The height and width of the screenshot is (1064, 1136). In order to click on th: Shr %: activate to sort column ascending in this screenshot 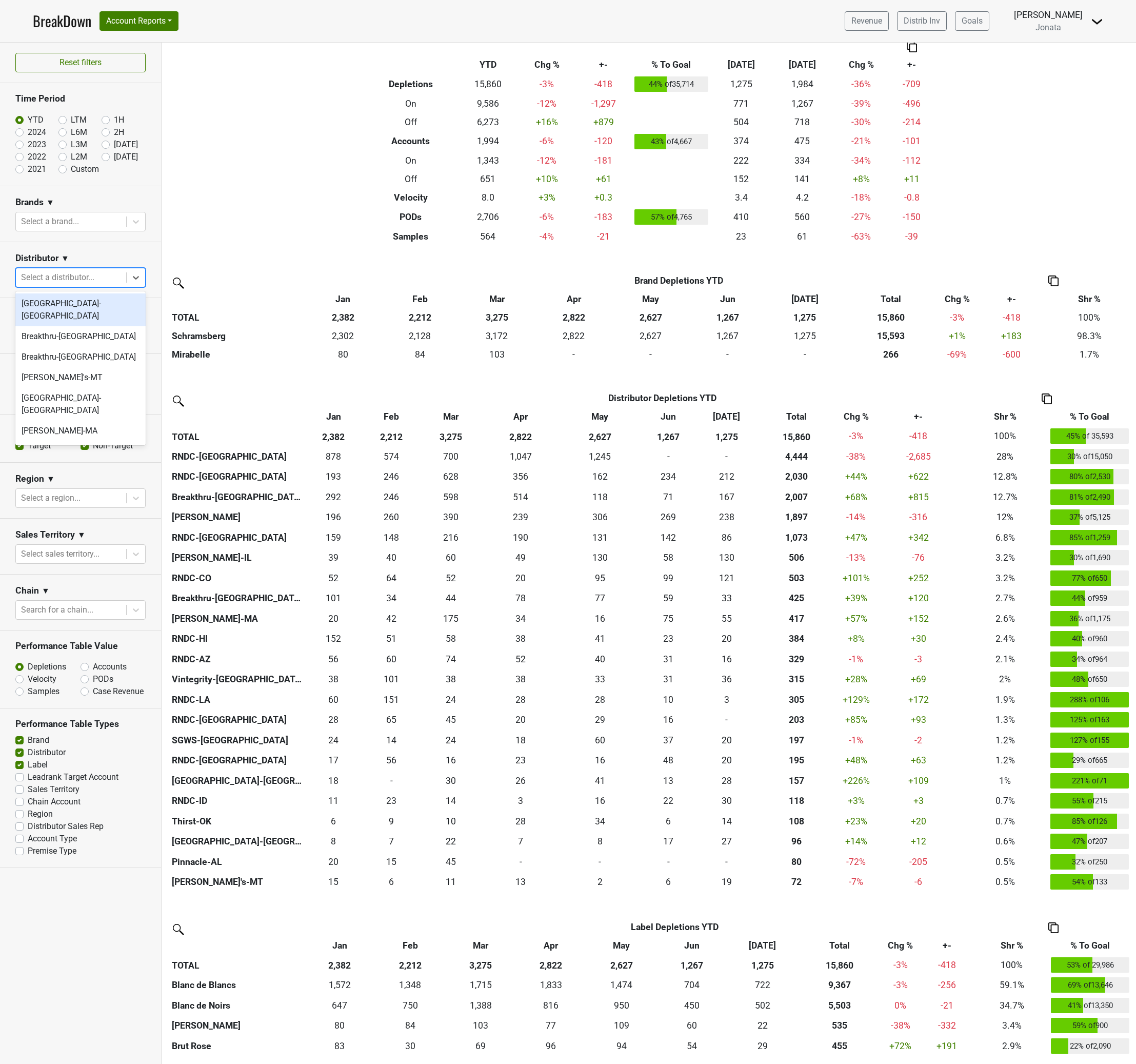, I will do `click(1089, 299)`.